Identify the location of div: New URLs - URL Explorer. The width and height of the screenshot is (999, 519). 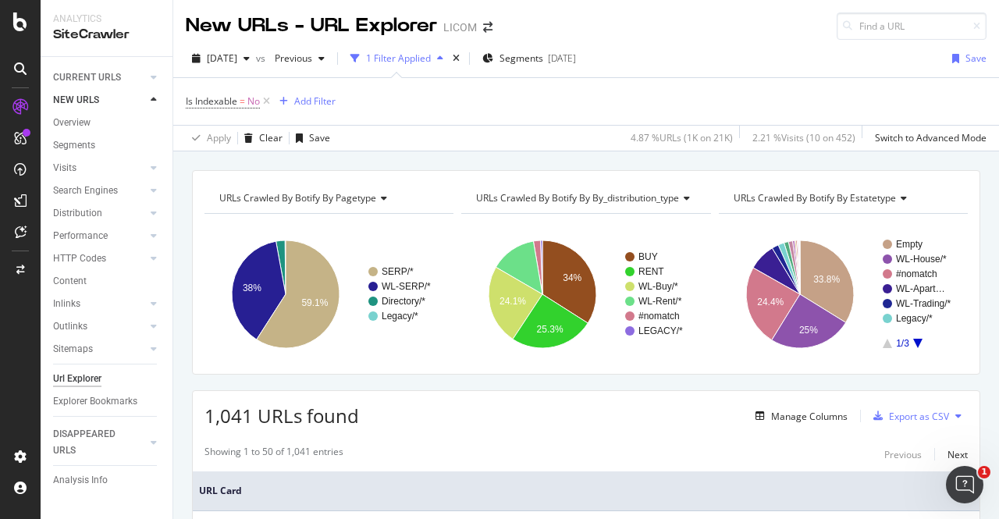
(311, 26).